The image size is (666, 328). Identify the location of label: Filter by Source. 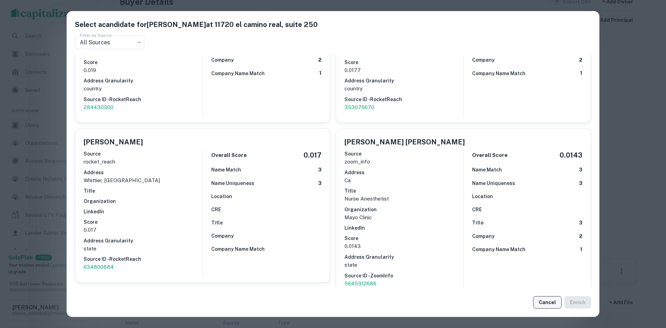
(96, 35).